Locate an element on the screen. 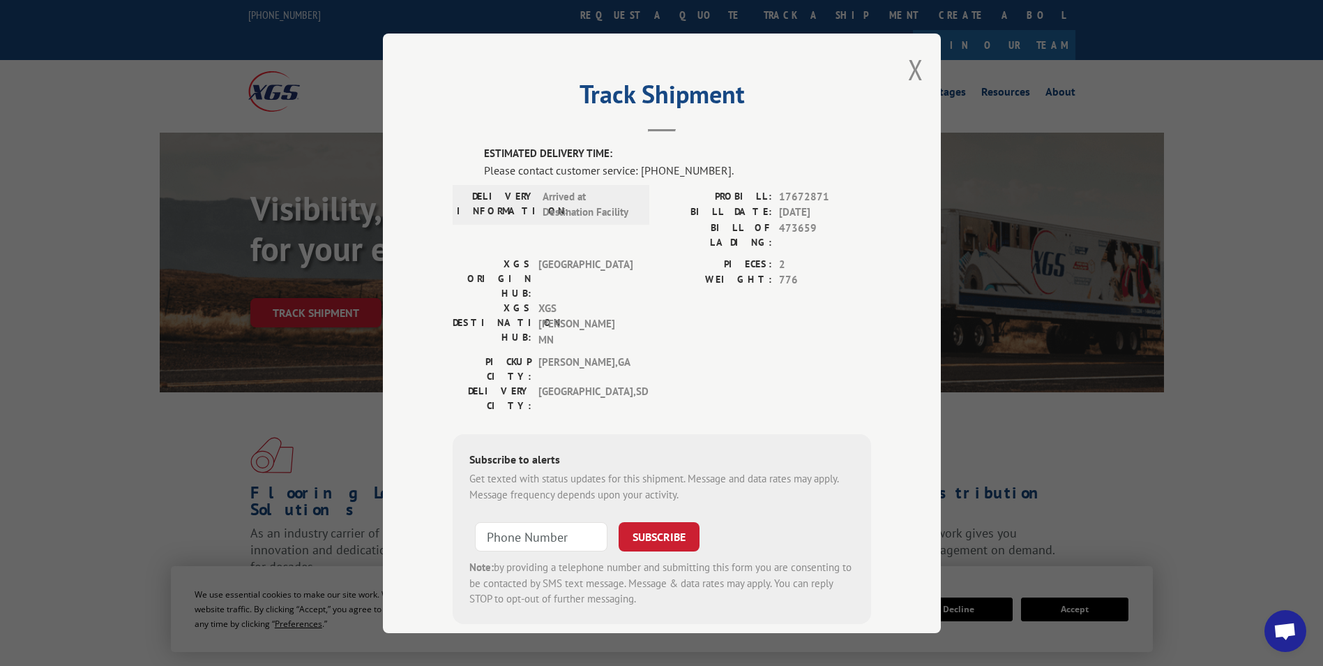  label: XGS DESTINATION HUB: is located at coordinates (492, 324).